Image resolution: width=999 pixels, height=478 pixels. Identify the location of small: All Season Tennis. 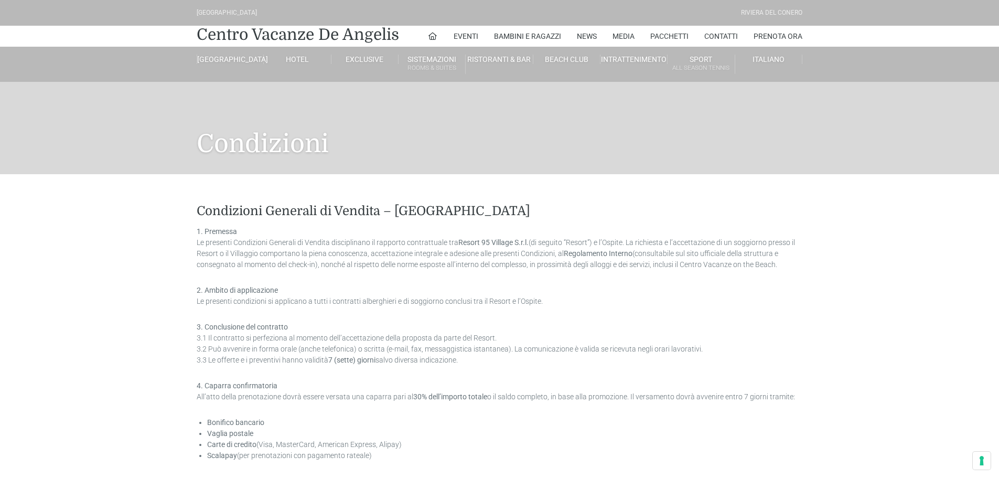
(701, 68).